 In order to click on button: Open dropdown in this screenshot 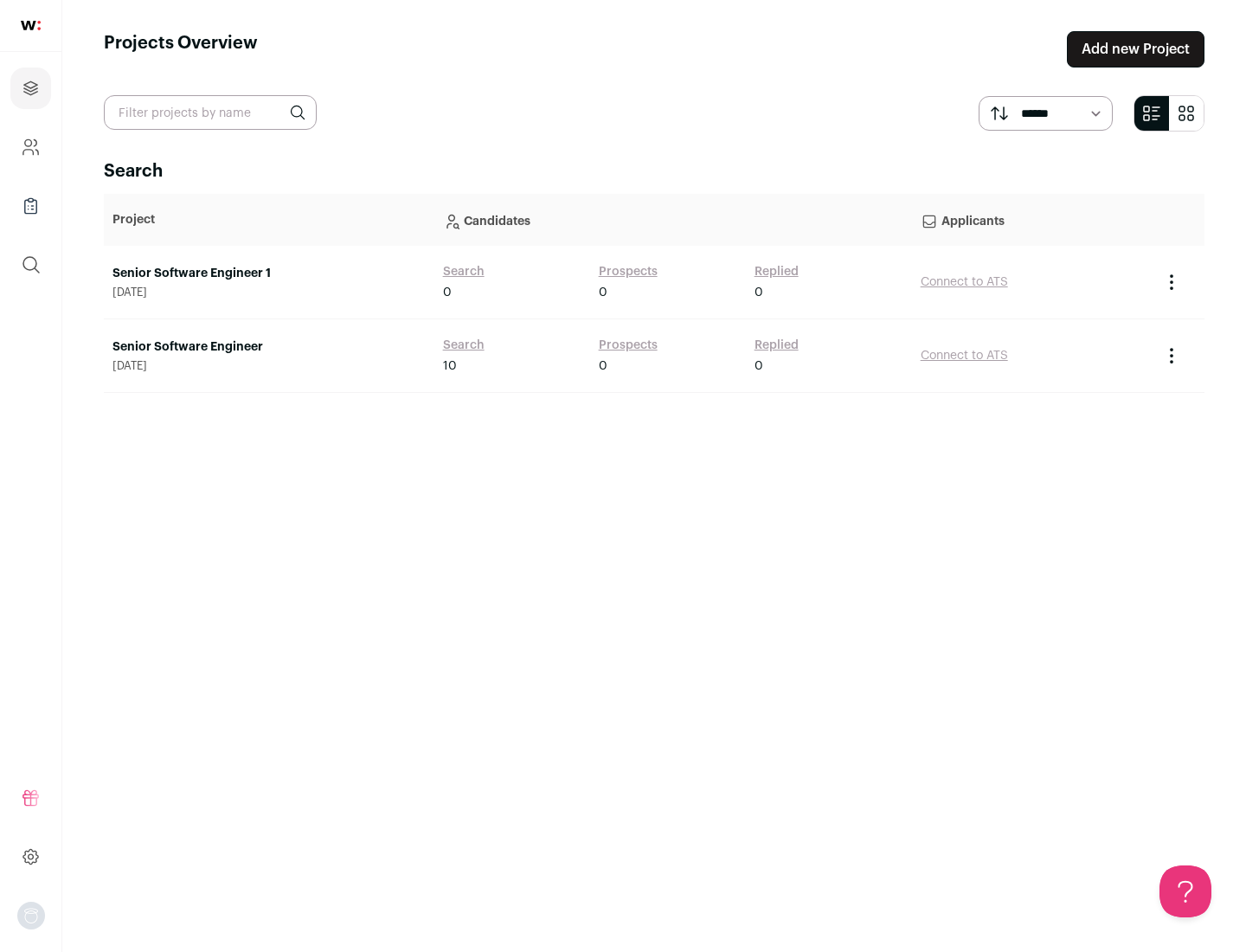, I will do `click(31, 916)`.